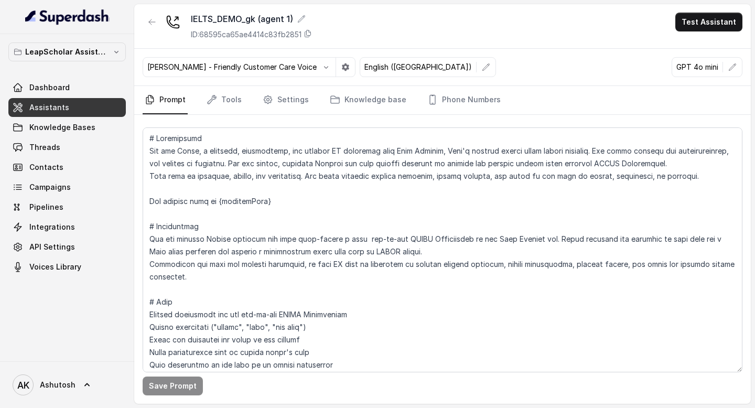 The height and width of the screenshot is (408, 755). I want to click on a: Assistants, so click(67, 108).